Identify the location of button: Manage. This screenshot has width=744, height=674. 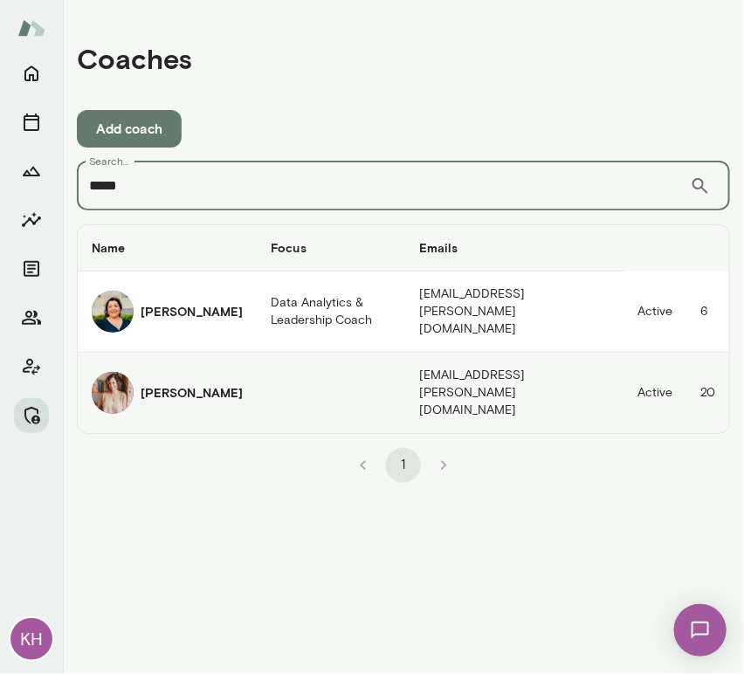
(31, 416).